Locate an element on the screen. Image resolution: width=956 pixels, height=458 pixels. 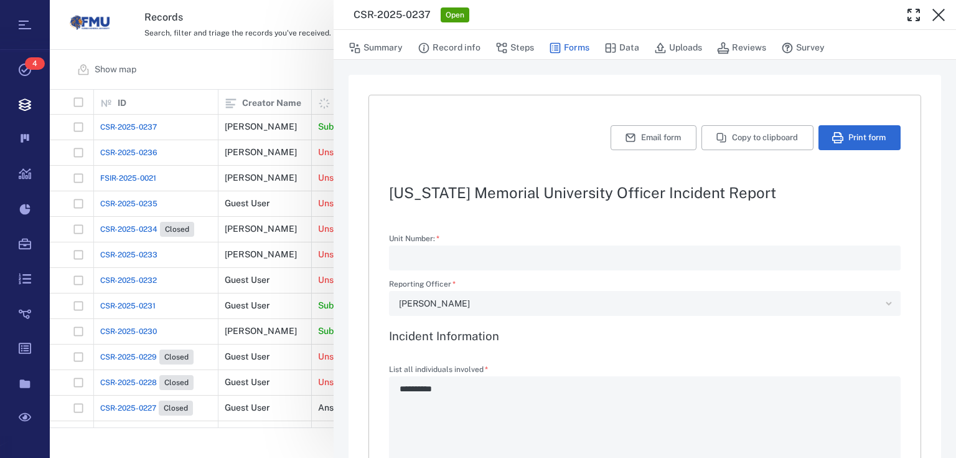
span: Open is located at coordinates (455, 15).